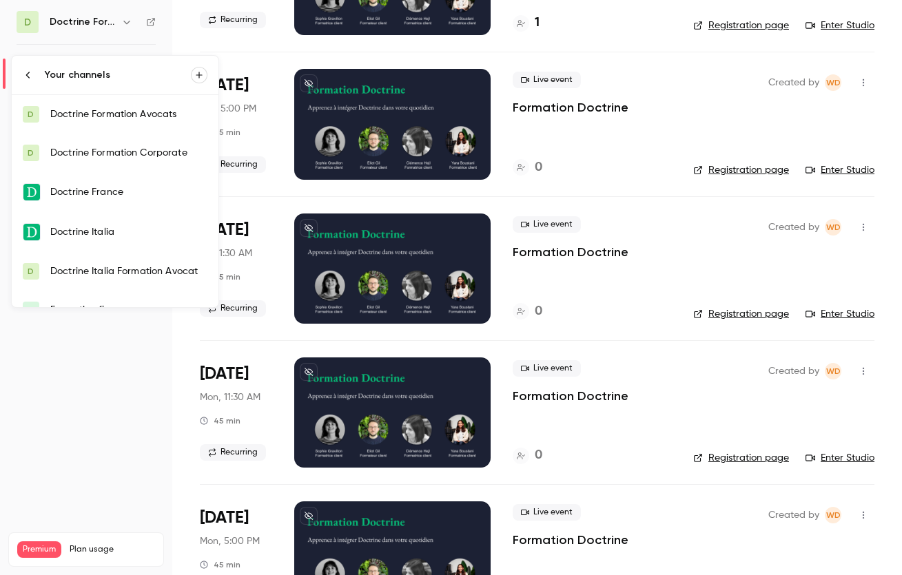  Describe the element at coordinates (129, 192) in the screenshot. I see `div: Doctrine France` at that location.